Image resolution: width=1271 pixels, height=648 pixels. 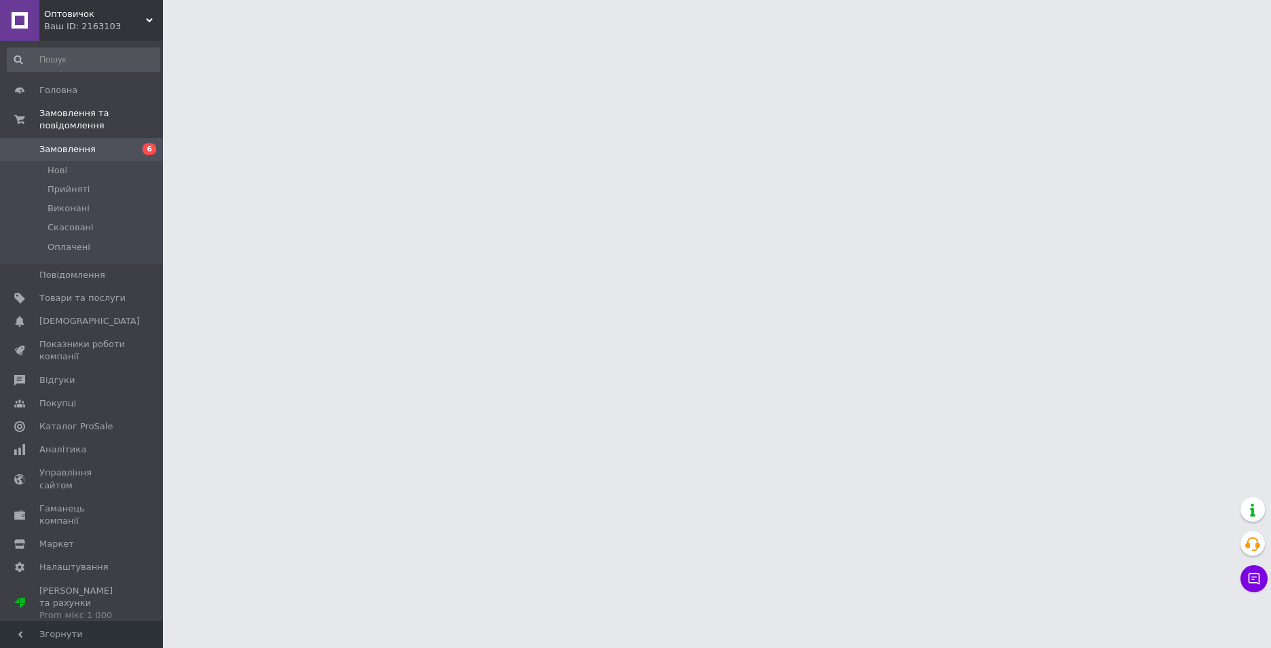 I want to click on span: Оплачені, so click(x=69, y=247).